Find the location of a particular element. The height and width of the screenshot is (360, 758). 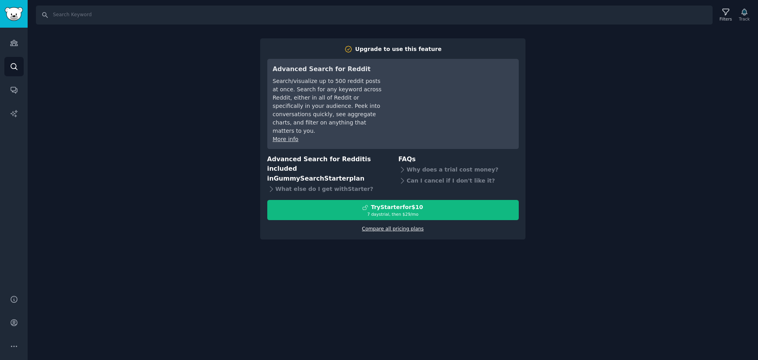

a: Compare all pricing plans is located at coordinates (393, 229).